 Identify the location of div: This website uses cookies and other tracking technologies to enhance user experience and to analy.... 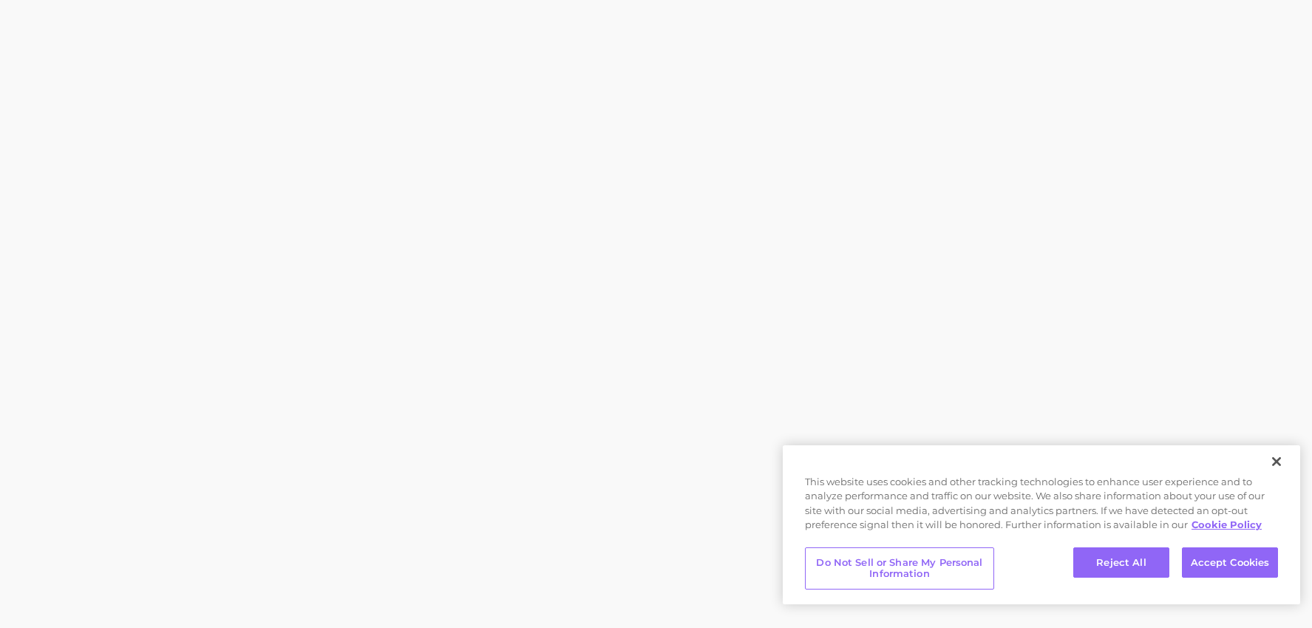
(1042, 507).